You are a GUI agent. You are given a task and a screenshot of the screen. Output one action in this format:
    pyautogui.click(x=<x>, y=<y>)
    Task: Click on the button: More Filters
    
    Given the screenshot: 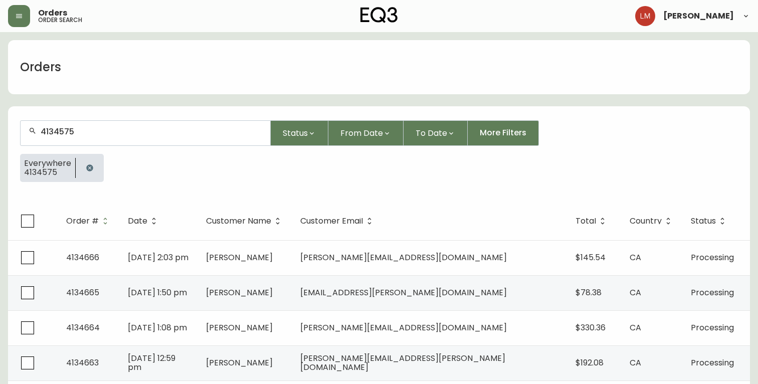 What is the action you would take?
    pyautogui.click(x=504, y=133)
    